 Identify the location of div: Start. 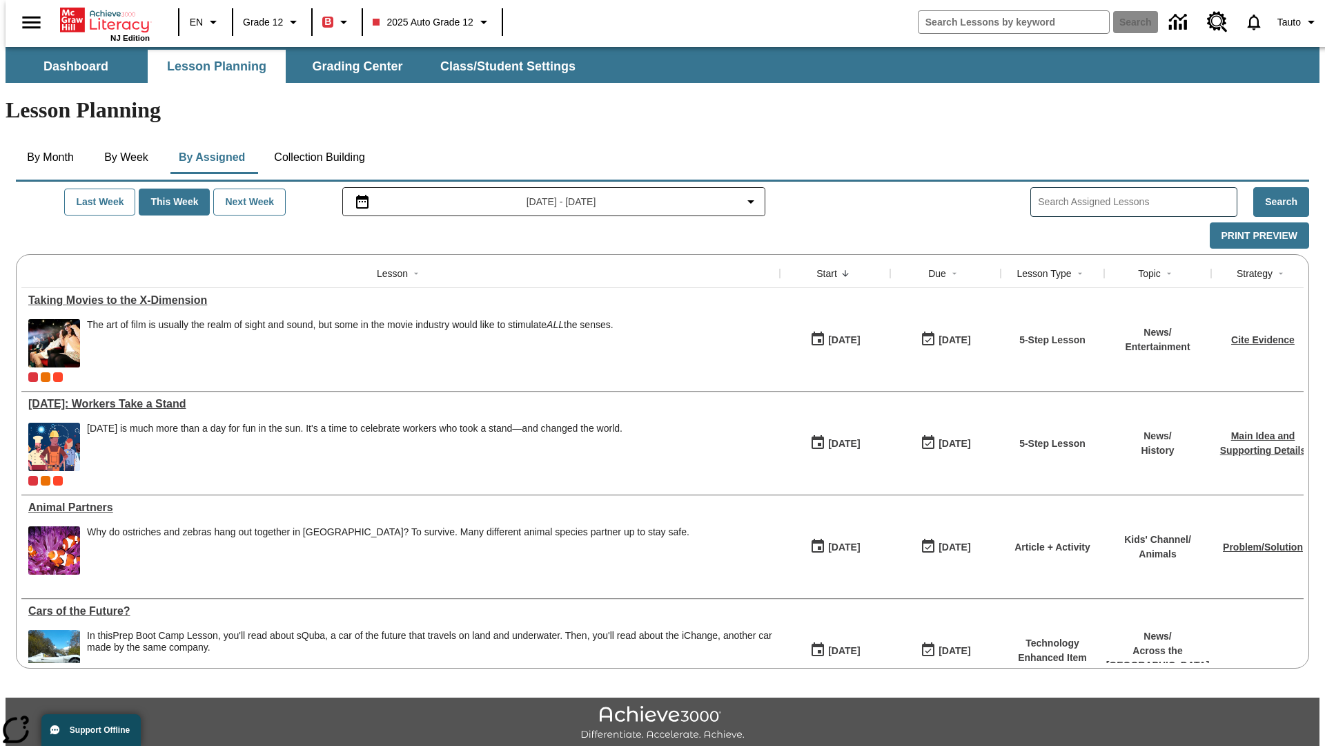
(827, 273).